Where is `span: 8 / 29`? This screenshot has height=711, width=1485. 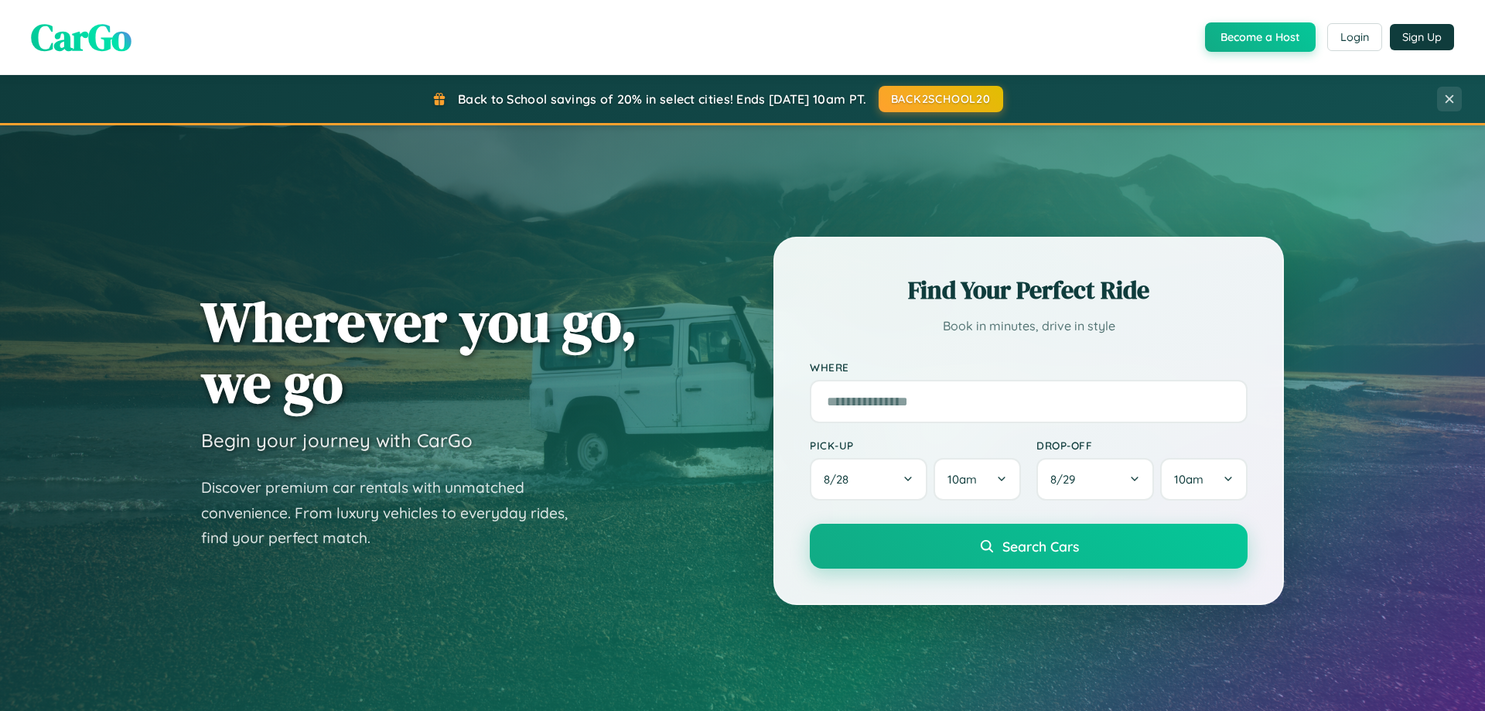 span: 8 / 29 is located at coordinates (1067, 479).